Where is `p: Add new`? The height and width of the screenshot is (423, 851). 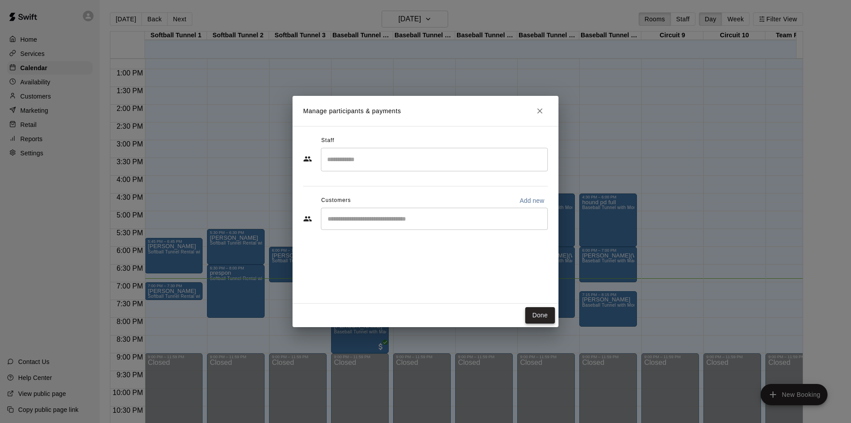 p: Add new is located at coordinates (532, 200).